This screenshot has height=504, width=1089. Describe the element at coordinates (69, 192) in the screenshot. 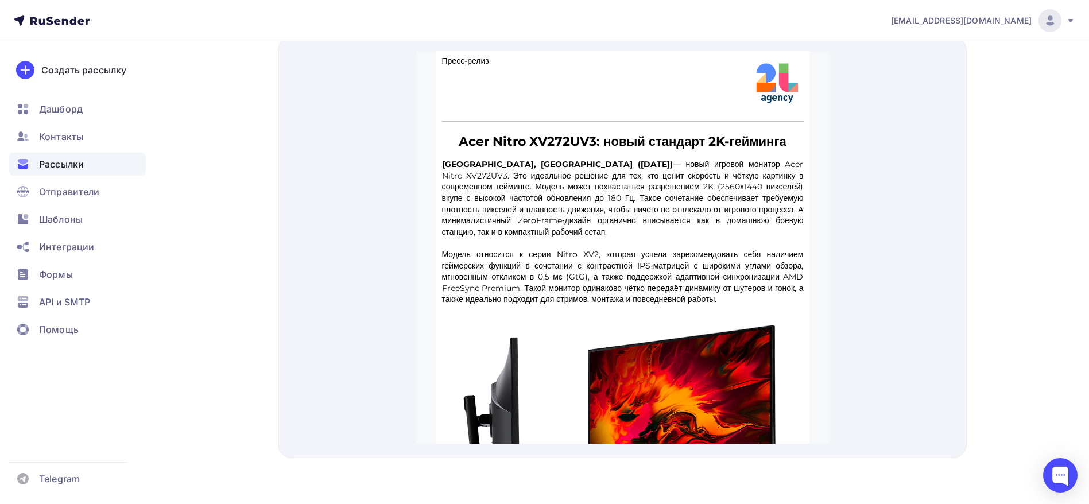

I see `span: Отправители` at that location.